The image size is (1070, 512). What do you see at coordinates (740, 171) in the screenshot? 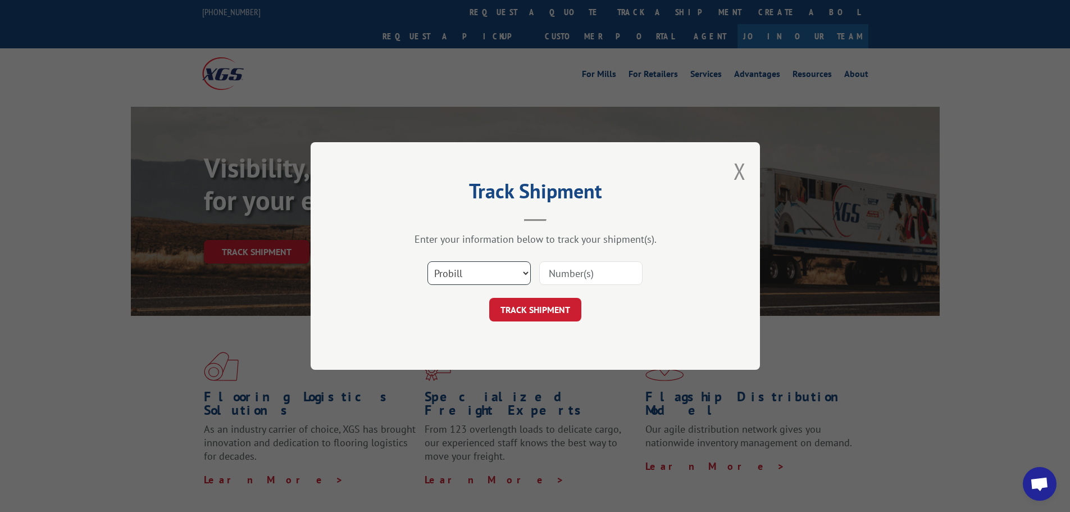
I see `button: Close modal` at bounding box center [740, 171].